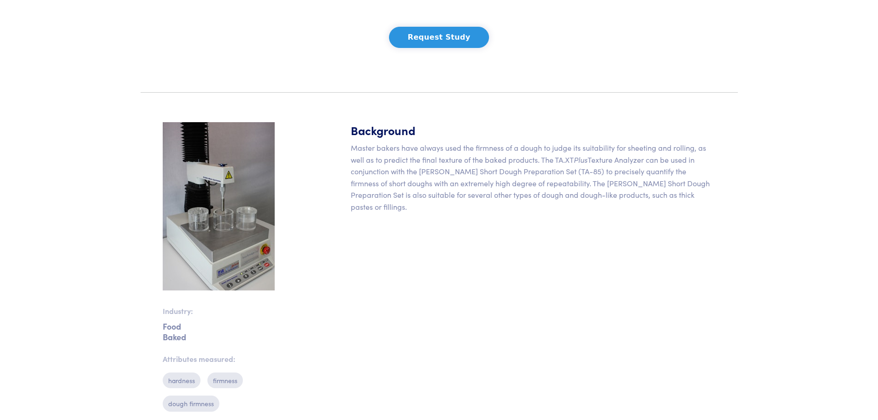 Image resolution: width=878 pixels, height=420 pixels. What do you see at coordinates (533, 130) in the screenshot?
I see `h5: Background` at bounding box center [533, 130].